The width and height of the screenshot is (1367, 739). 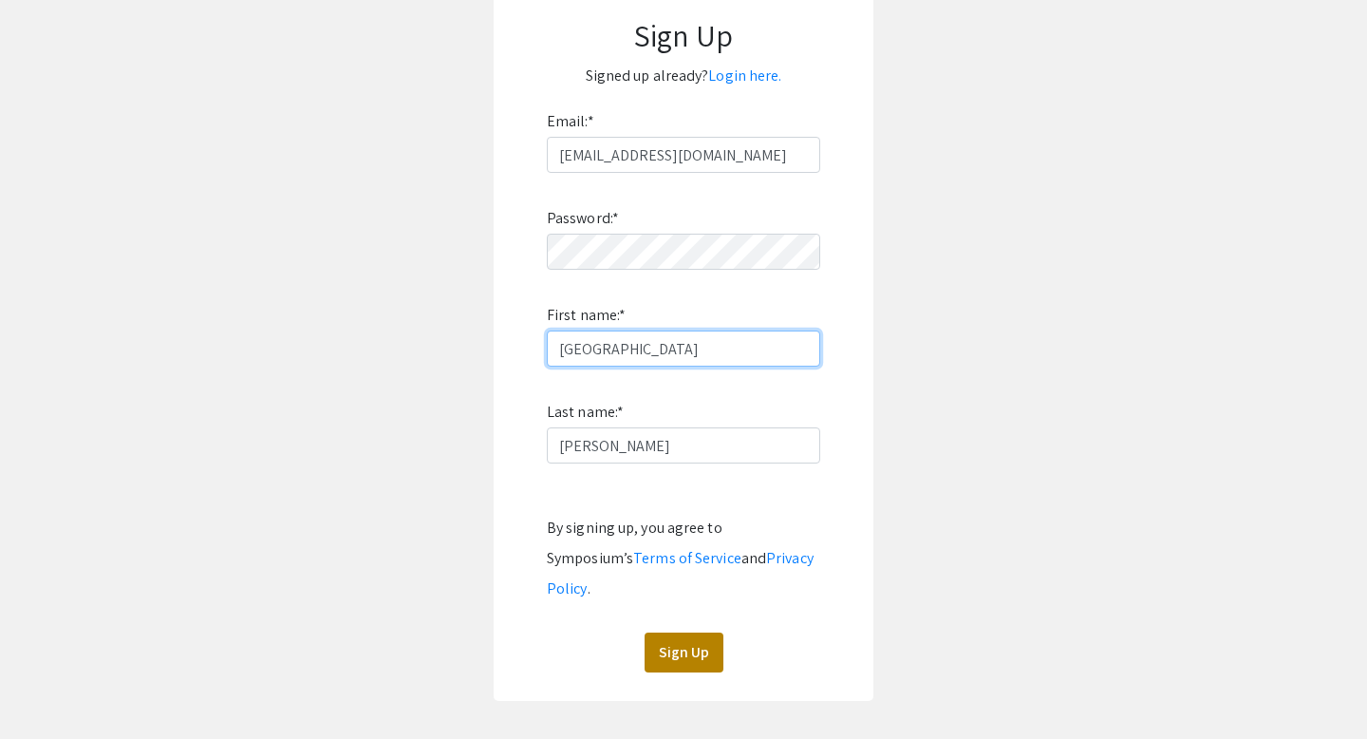 What do you see at coordinates (684, 76) in the screenshot?
I see `p: Signed up already?` at bounding box center [684, 76].